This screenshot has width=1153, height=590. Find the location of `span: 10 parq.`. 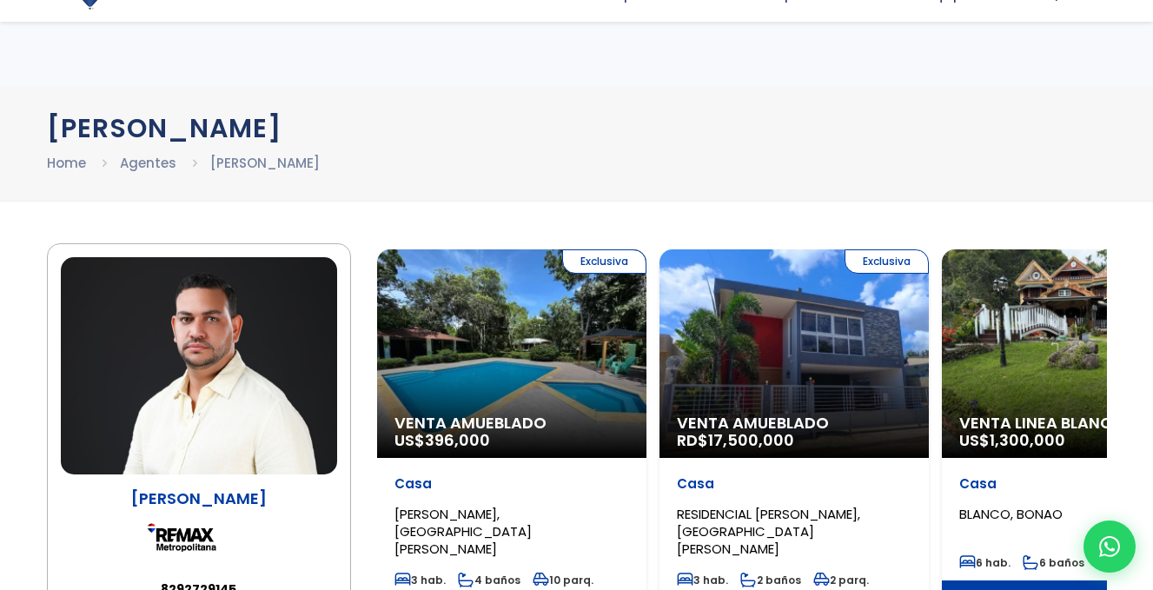

span: 10 parq. is located at coordinates (563, 580).